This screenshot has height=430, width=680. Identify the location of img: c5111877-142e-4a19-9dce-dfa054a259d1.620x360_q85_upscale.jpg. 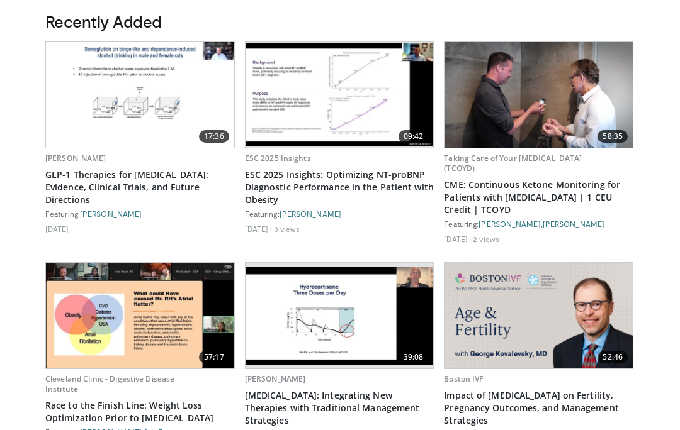
(339, 96).